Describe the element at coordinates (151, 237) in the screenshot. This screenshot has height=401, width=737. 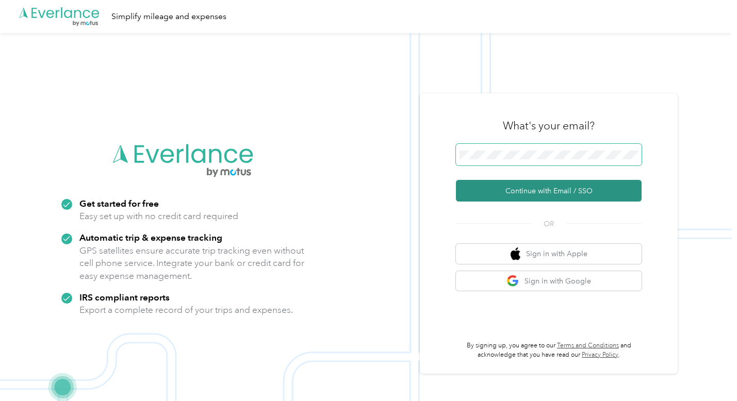
I see `strong: Automatic trip & expense tracking` at that location.